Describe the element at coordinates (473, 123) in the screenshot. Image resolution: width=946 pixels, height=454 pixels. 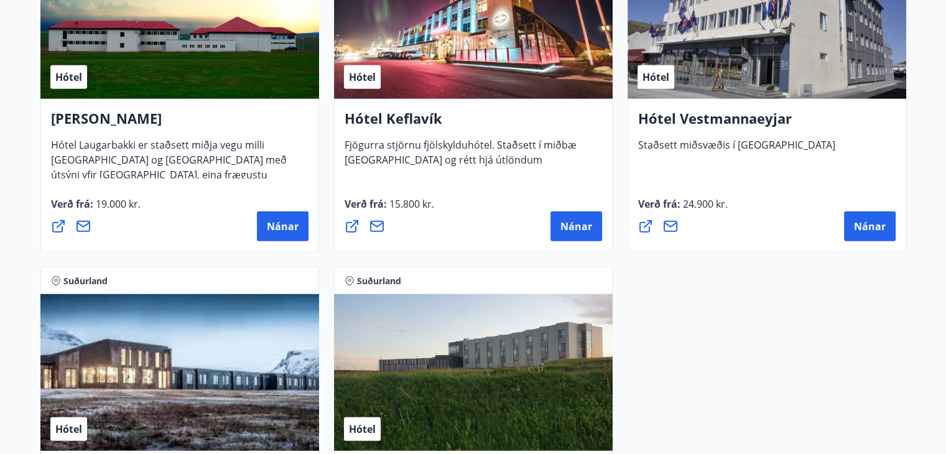
I see `h4: Hótel Keflavík` at that location.